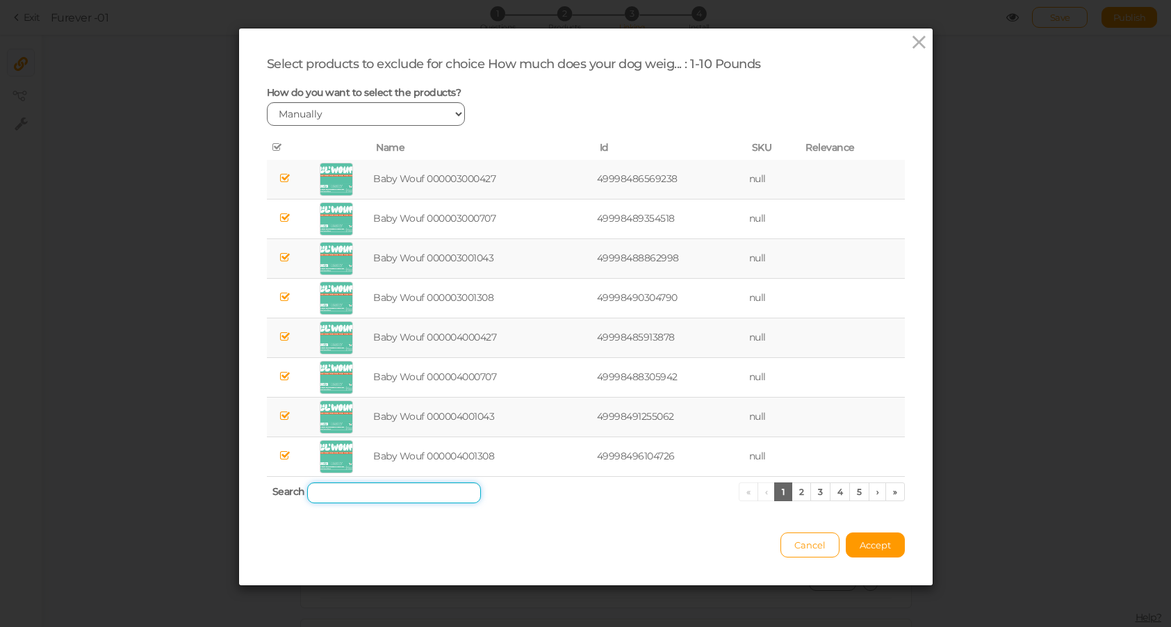 This screenshot has width=1171, height=627. Describe the element at coordinates (859, 491) in the screenshot. I see `a: 5` at that location.